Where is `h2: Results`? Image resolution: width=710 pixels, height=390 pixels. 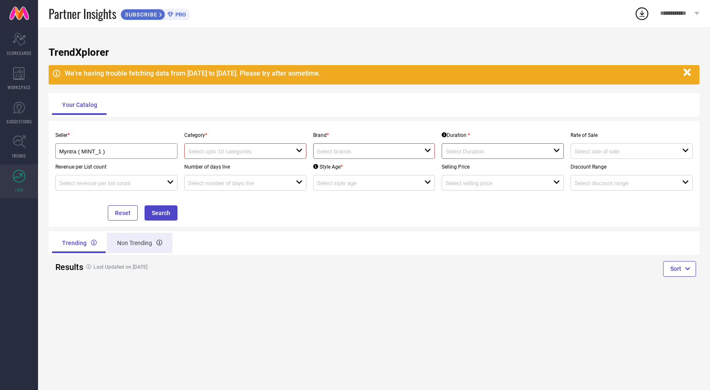 h2: Results is located at coordinates (65, 267).